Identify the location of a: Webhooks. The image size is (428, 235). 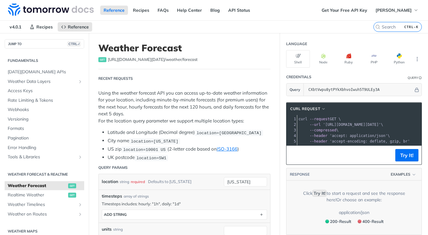
(44, 110).